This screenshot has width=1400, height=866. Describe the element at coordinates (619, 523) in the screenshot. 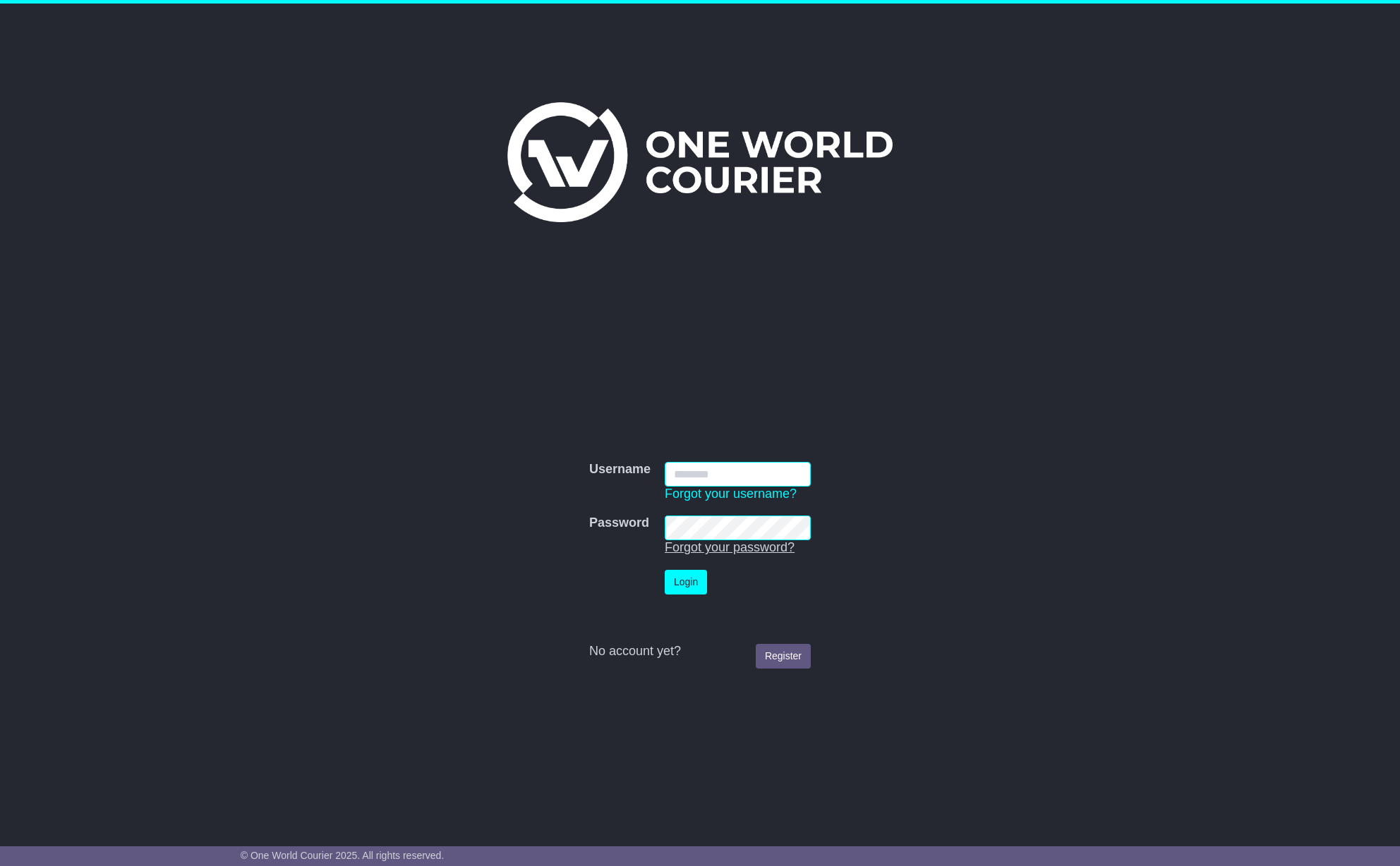

I see `label: Password` at that location.